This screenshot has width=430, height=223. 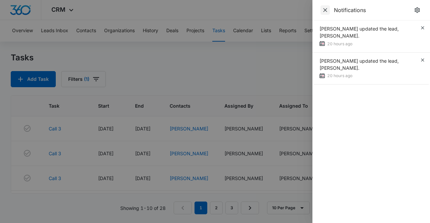 I want to click on a: notifications.title, so click(x=417, y=10).